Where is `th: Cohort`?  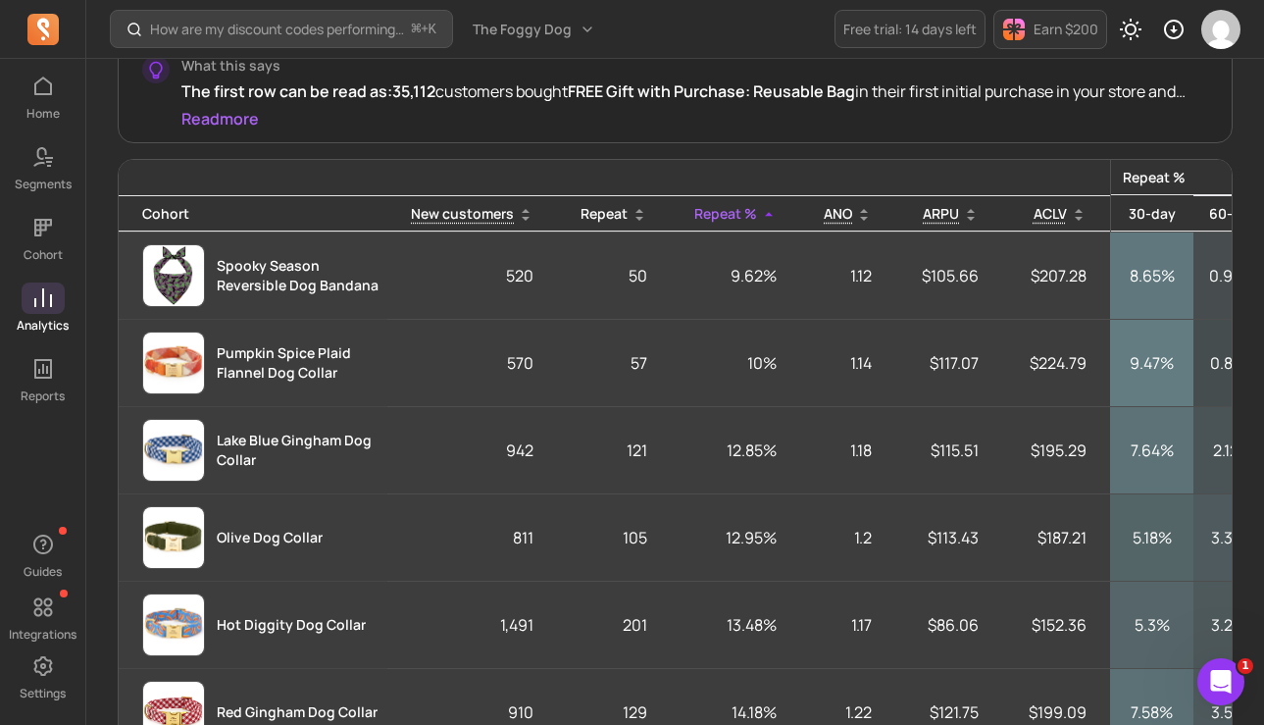
th: Cohort is located at coordinates (253, 214).